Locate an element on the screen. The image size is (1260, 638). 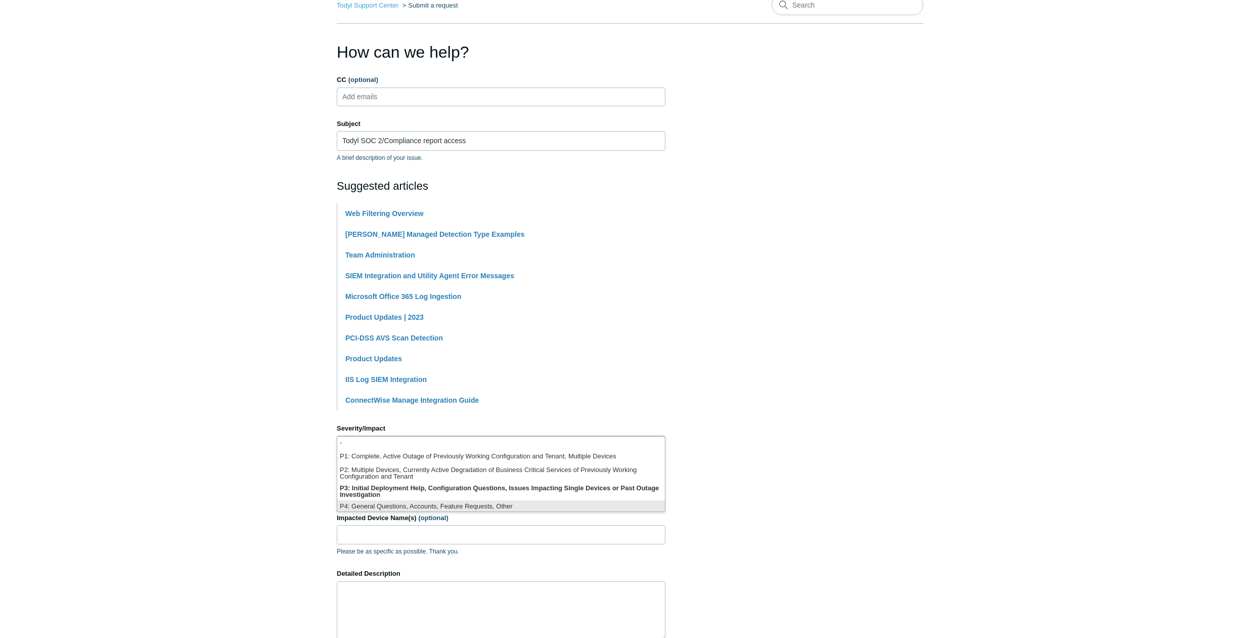
a: Todyl Support Center is located at coordinates (368, 5).